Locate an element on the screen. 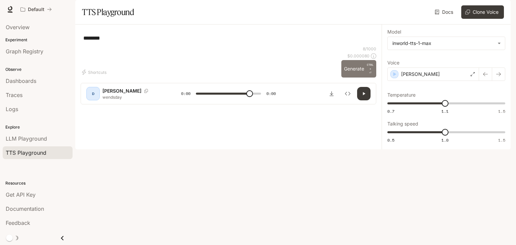  div: D is located at coordinates (93, 94).